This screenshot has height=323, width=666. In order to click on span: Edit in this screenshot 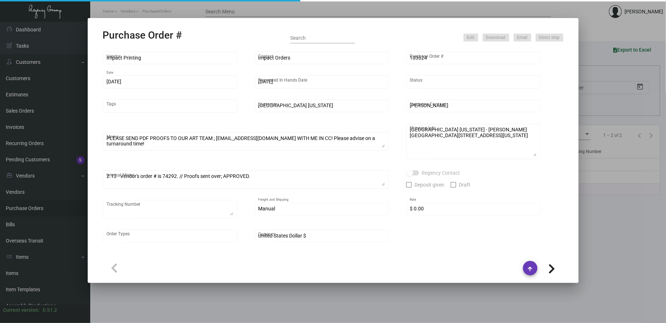, I will do `click(471, 38)`.